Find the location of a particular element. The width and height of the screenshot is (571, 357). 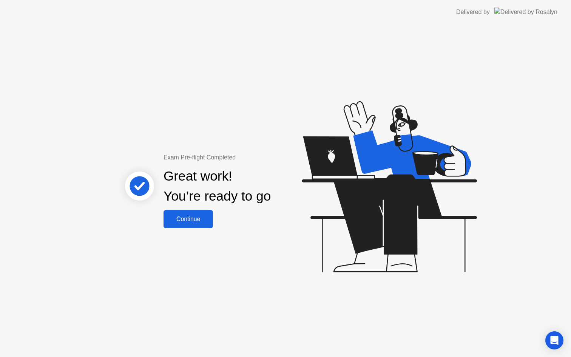

img: Delivered by Rosalyn is located at coordinates (526, 12).